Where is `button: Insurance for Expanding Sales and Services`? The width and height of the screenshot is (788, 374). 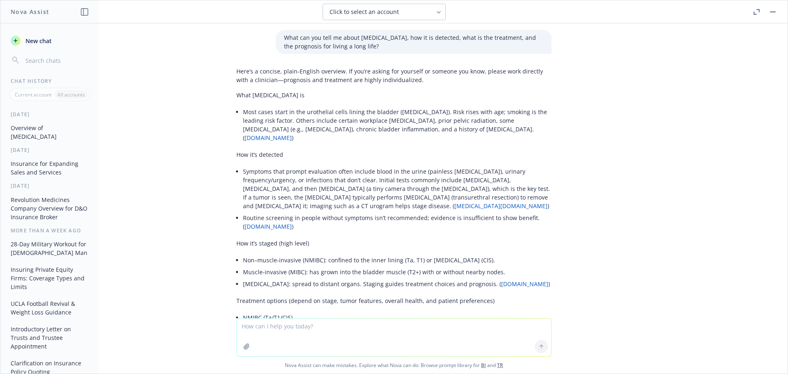 button: Insurance for Expanding Sales and Services is located at coordinates (50, 168).